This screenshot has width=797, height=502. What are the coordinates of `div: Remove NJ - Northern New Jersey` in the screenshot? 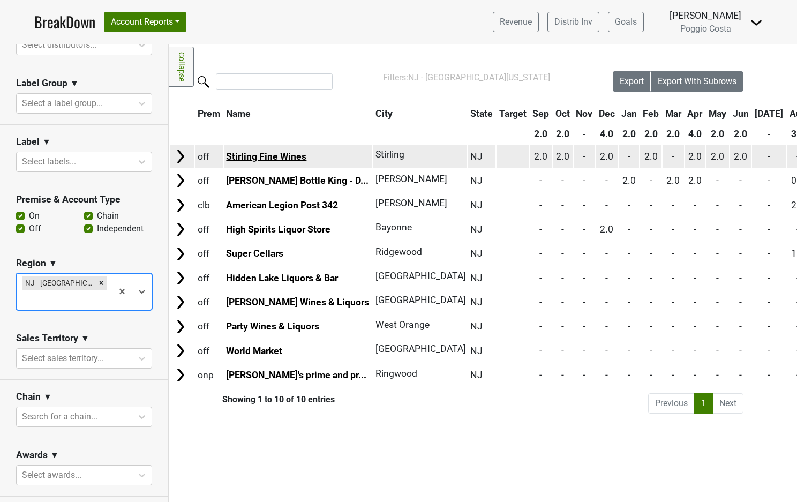 It's located at (101, 283).